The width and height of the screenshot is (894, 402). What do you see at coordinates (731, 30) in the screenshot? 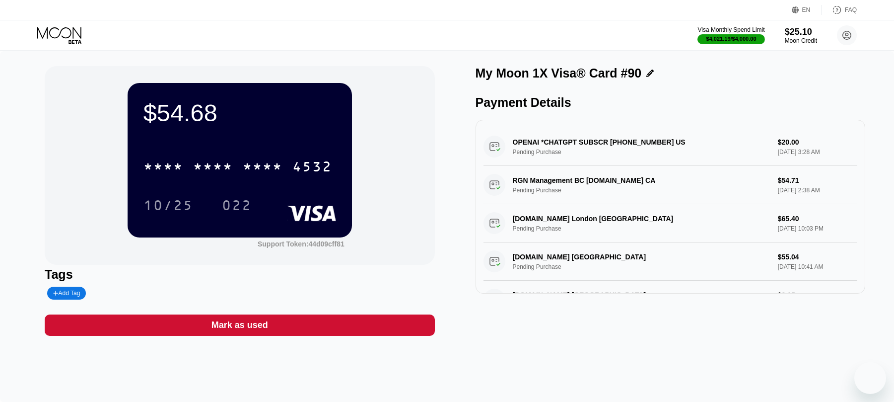
I see `div: Visa Monthly Spend Limit` at bounding box center [731, 30].